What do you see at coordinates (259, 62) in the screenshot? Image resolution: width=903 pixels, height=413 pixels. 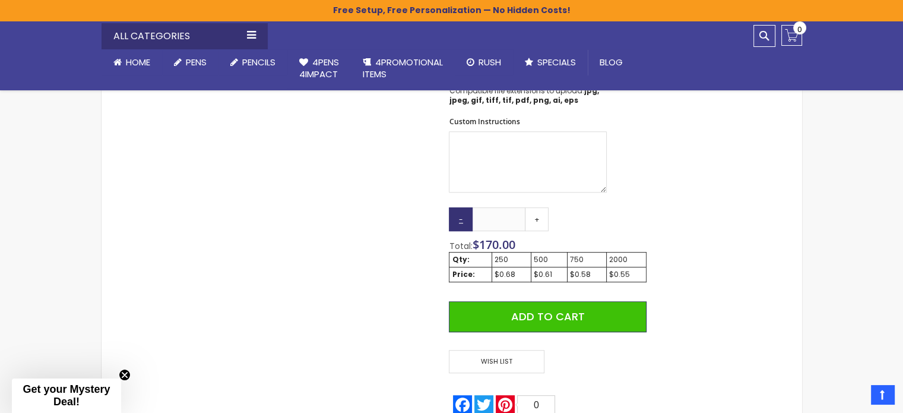 I see `span: Pencils` at bounding box center [259, 62].